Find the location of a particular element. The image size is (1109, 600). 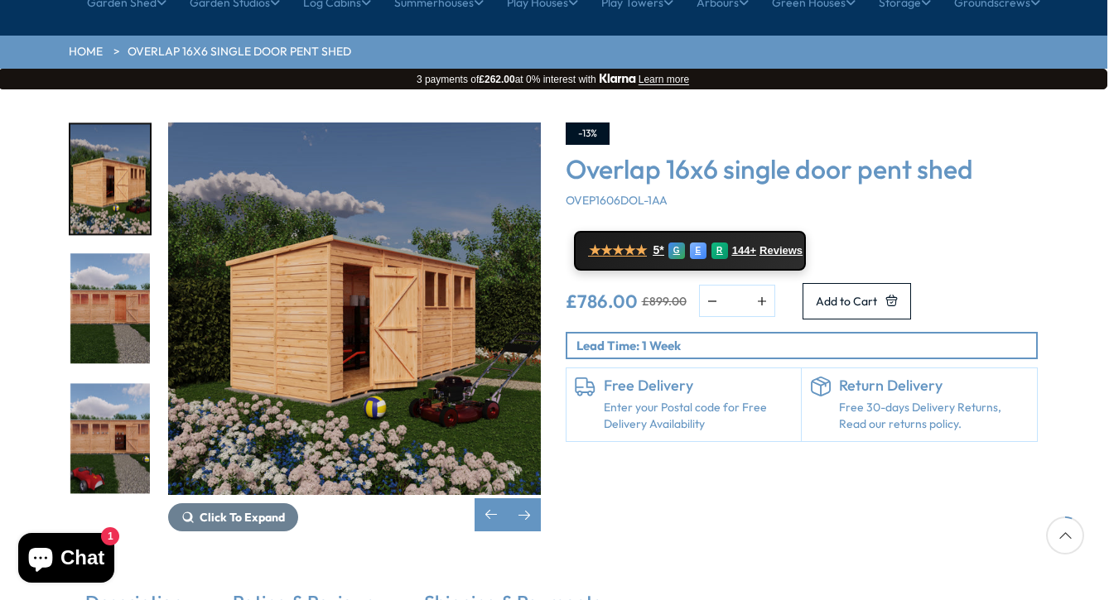

a: Enter your Postal code for Free Delivery Availability is located at coordinates (698, 416).